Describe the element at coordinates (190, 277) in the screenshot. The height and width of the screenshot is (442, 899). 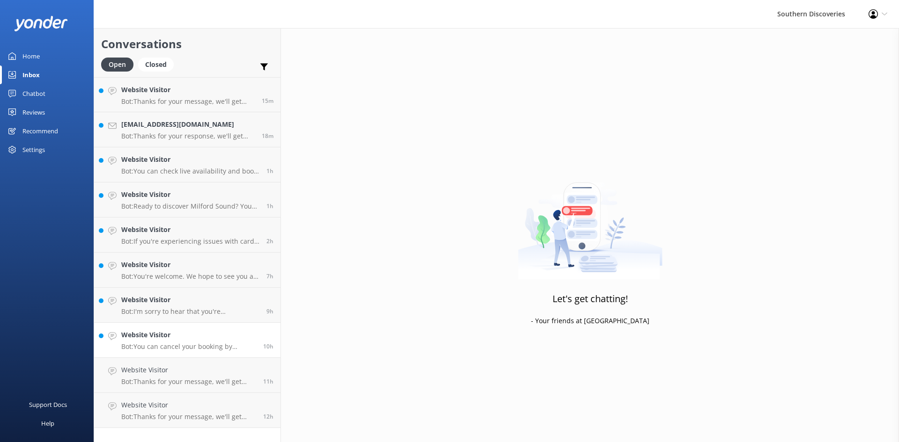
I see `p: Bot: You're welcome. We hope to see you at Southern Discoveries soon!` at that location.